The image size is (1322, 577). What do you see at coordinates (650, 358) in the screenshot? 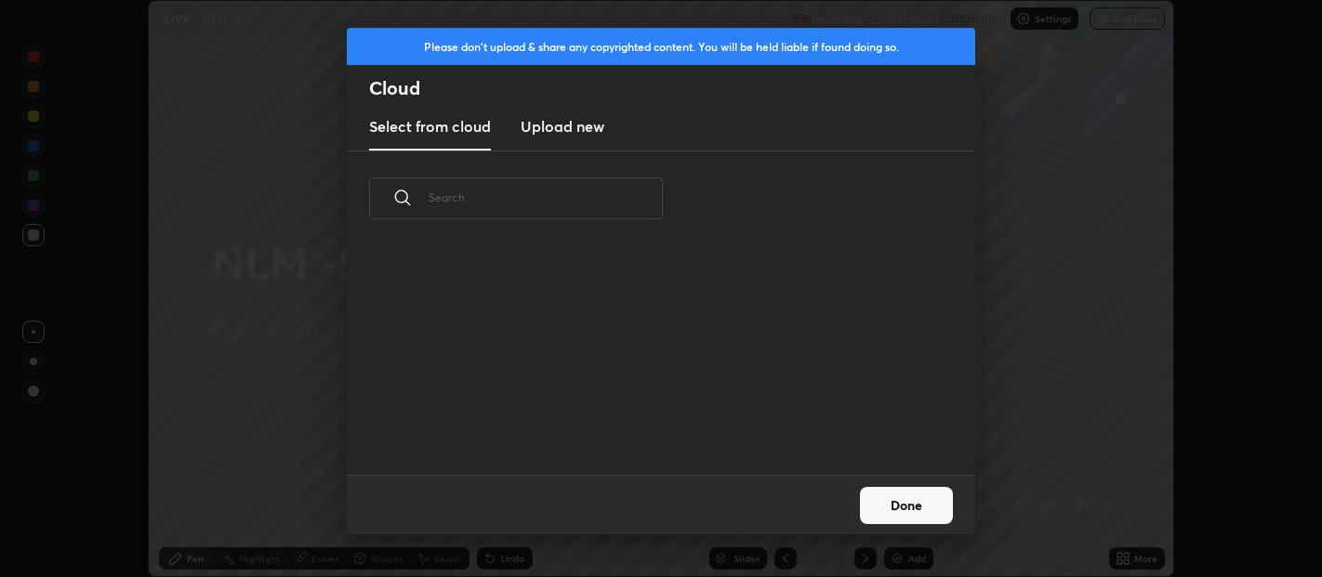
I see `div: grid` at bounding box center [650, 358].